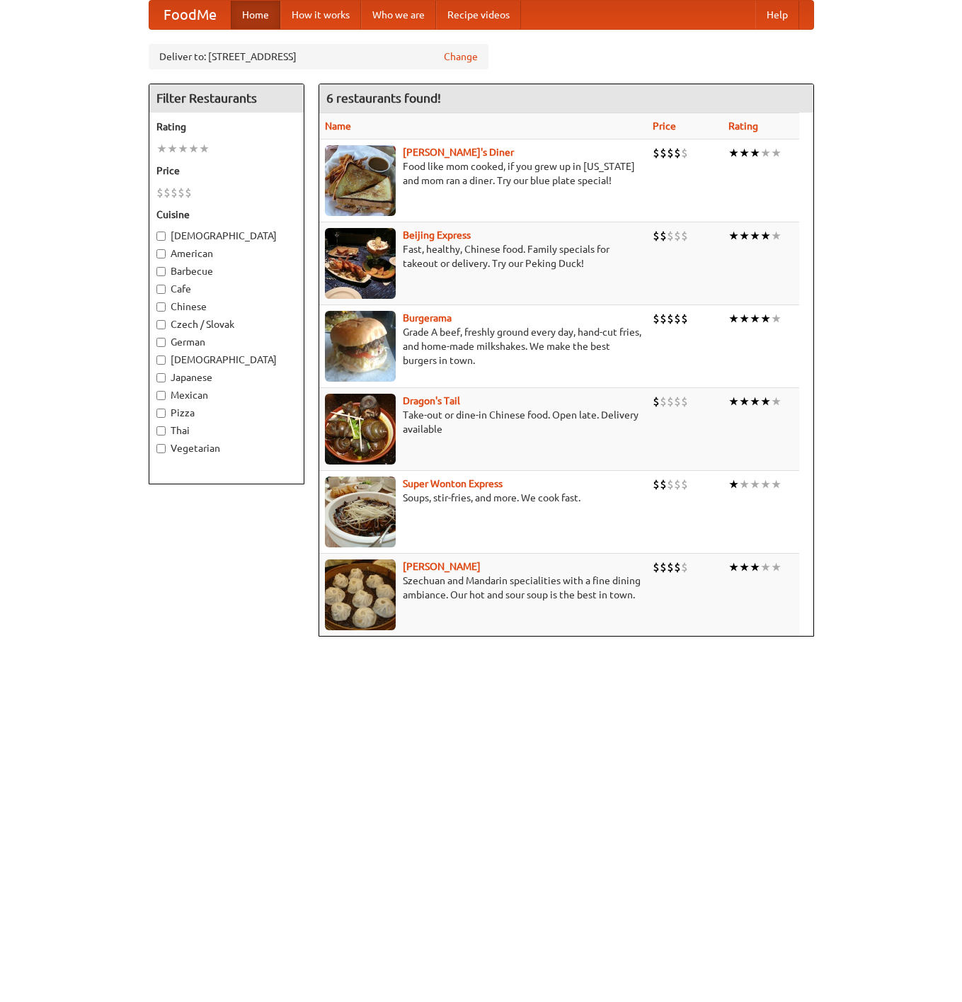 The height and width of the screenshot is (1002, 962). What do you see at coordinates (226, 377) in the screenshot?
I see `label: Japanese` at bounding box center [226, 377].